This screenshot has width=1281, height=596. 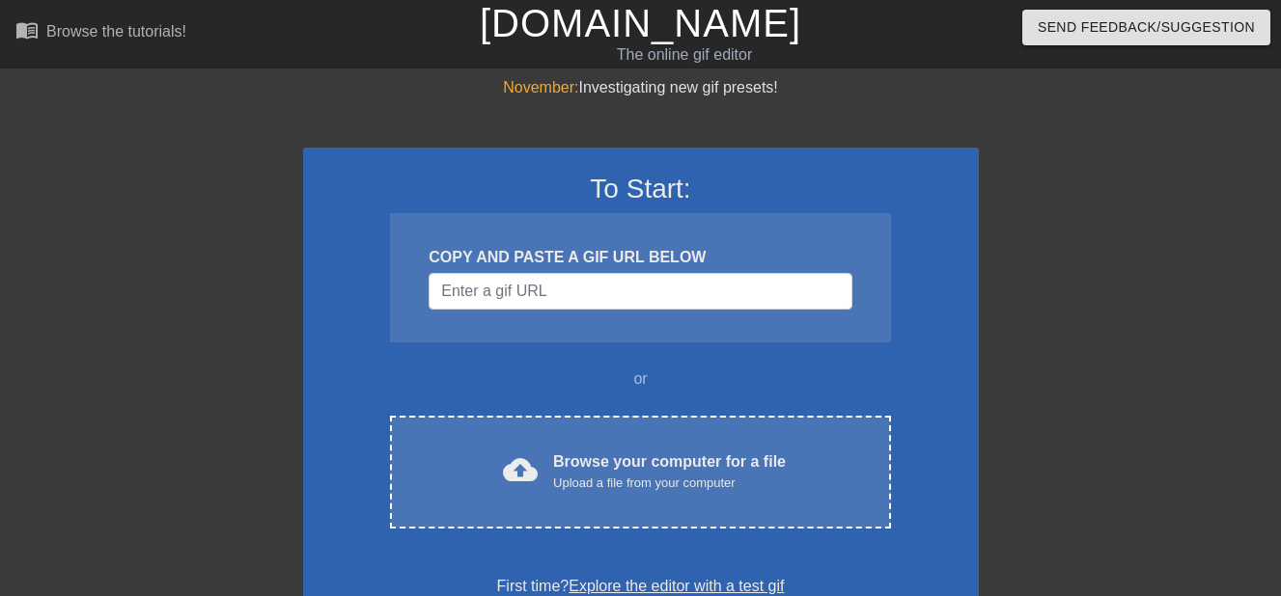 What do you see at coordinates (676, 586) in the screenshot?
I see `a: Explore the editor with a test gif` at bounding box center [676, 586].